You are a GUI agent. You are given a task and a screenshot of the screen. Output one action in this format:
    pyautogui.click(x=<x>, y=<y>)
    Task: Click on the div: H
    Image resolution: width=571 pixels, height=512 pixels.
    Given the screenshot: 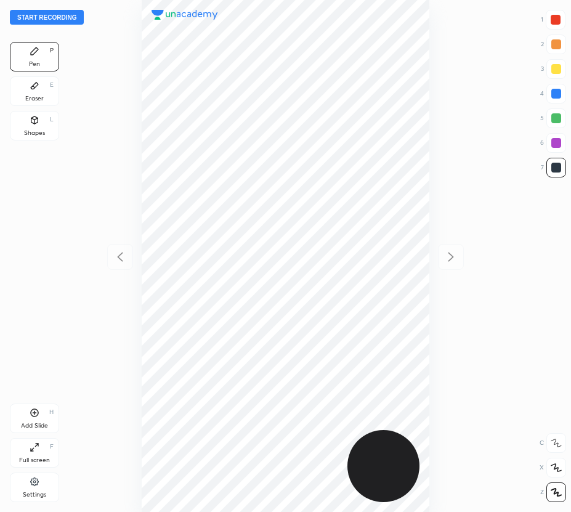 What is the action you would take?
    pyautogui.click(x=51, y=412)
    